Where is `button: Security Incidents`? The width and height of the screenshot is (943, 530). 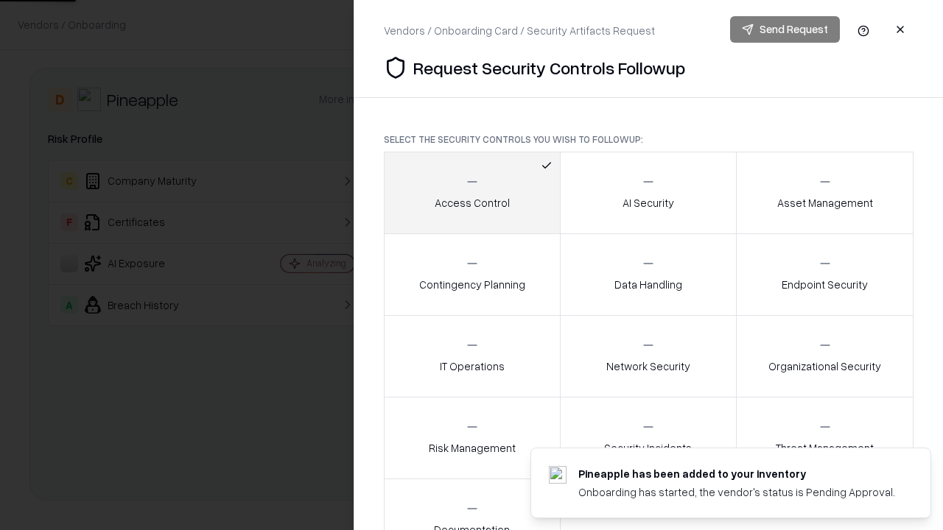 button: Security Incidents is located at coordinates (648, 438).